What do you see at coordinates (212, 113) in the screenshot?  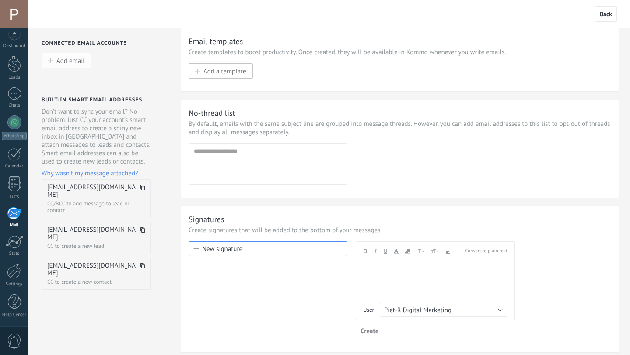 I see `div: No-thread list` at bounding box center [212, 113].